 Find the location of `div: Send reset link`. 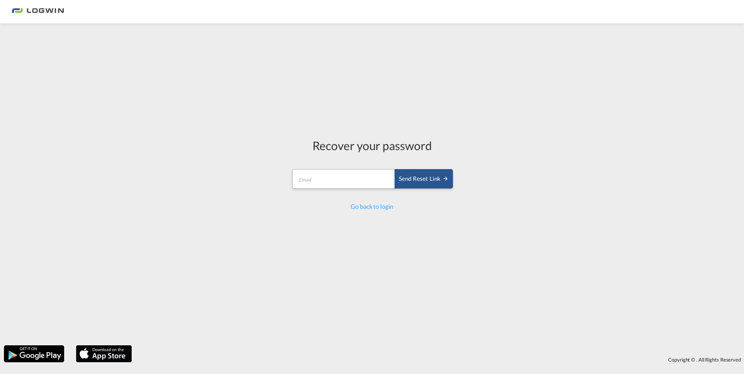

div: Send reset link is located at coordinates (424, 179).